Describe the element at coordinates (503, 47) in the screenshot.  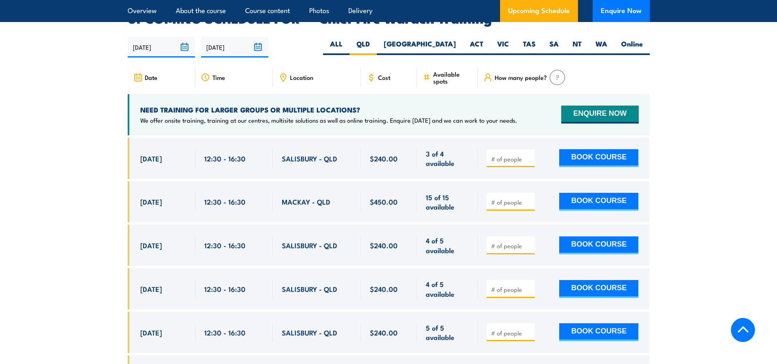
I see `label: VIC` at that location.